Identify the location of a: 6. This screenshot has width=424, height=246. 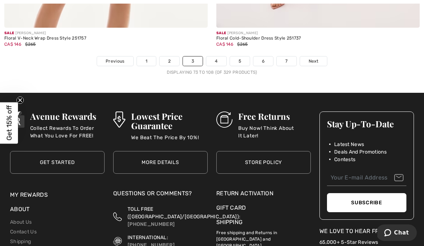
(263, 61).